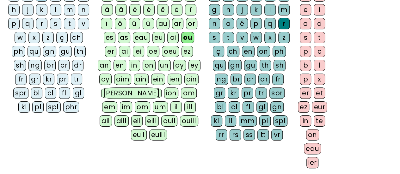 The image size is (400, 174). I want to click on div: cr, so click(64, 65).